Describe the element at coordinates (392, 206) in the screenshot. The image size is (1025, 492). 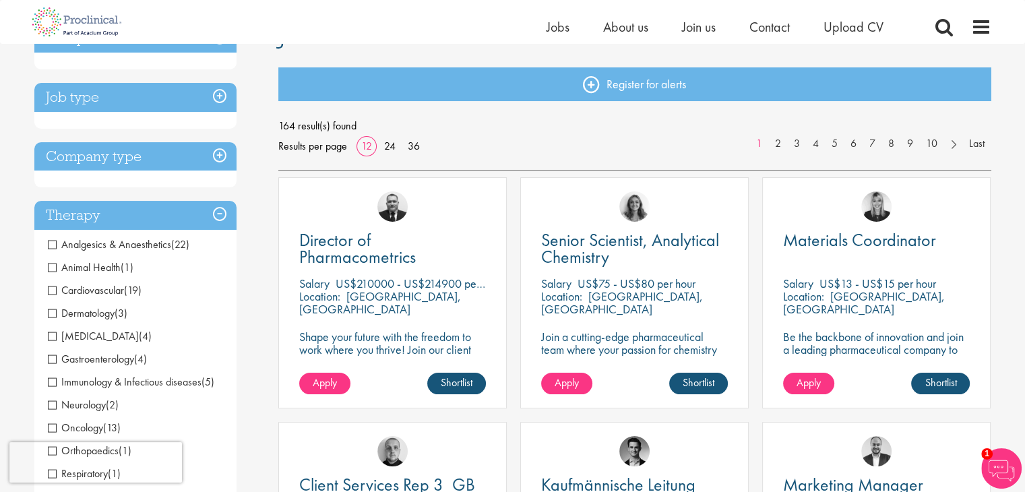
I see `a: Jakub Hanas` at that location.